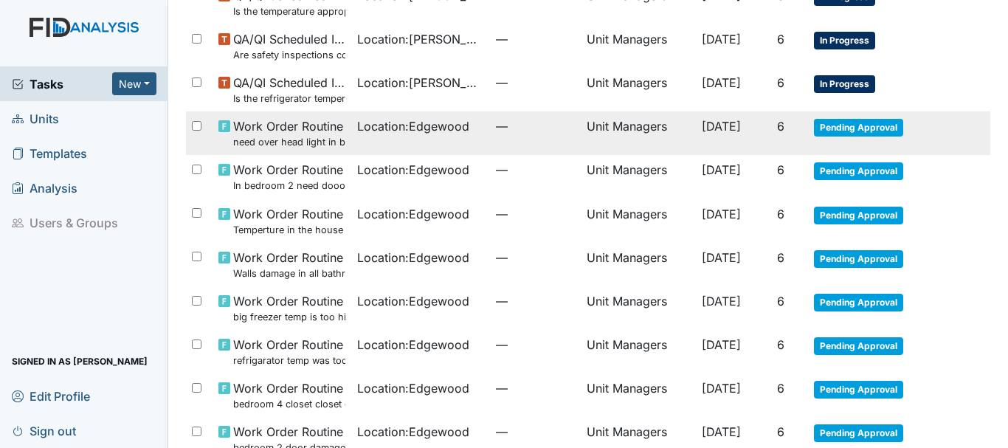 The width and height of the screenshot is (1008, 448). What do you see at coordinates (49, 153) in the screenshot?
I see `span: Templates` at bounding box center [49, 153].